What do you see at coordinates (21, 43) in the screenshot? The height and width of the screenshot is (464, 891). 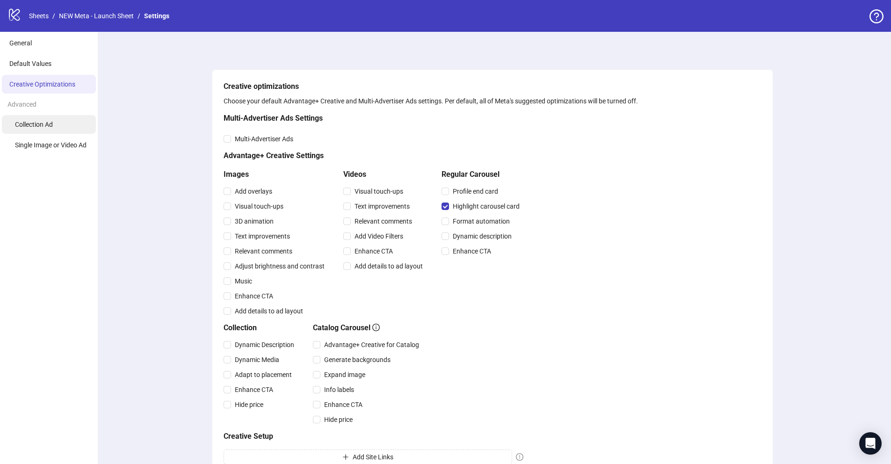 I see `span: General` at bounding box center [21, 43].